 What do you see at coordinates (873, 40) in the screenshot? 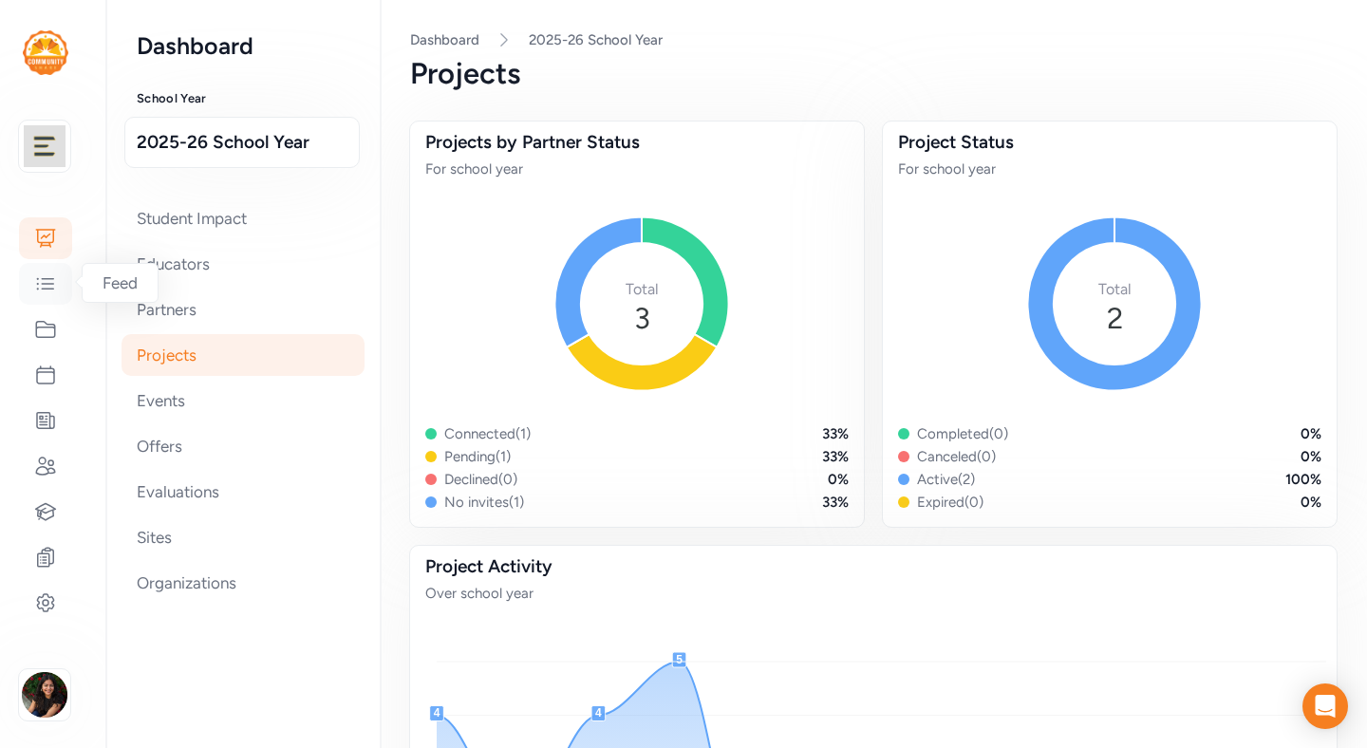
I see `nav: Breadcrumb` at bounding box center [873, 40].